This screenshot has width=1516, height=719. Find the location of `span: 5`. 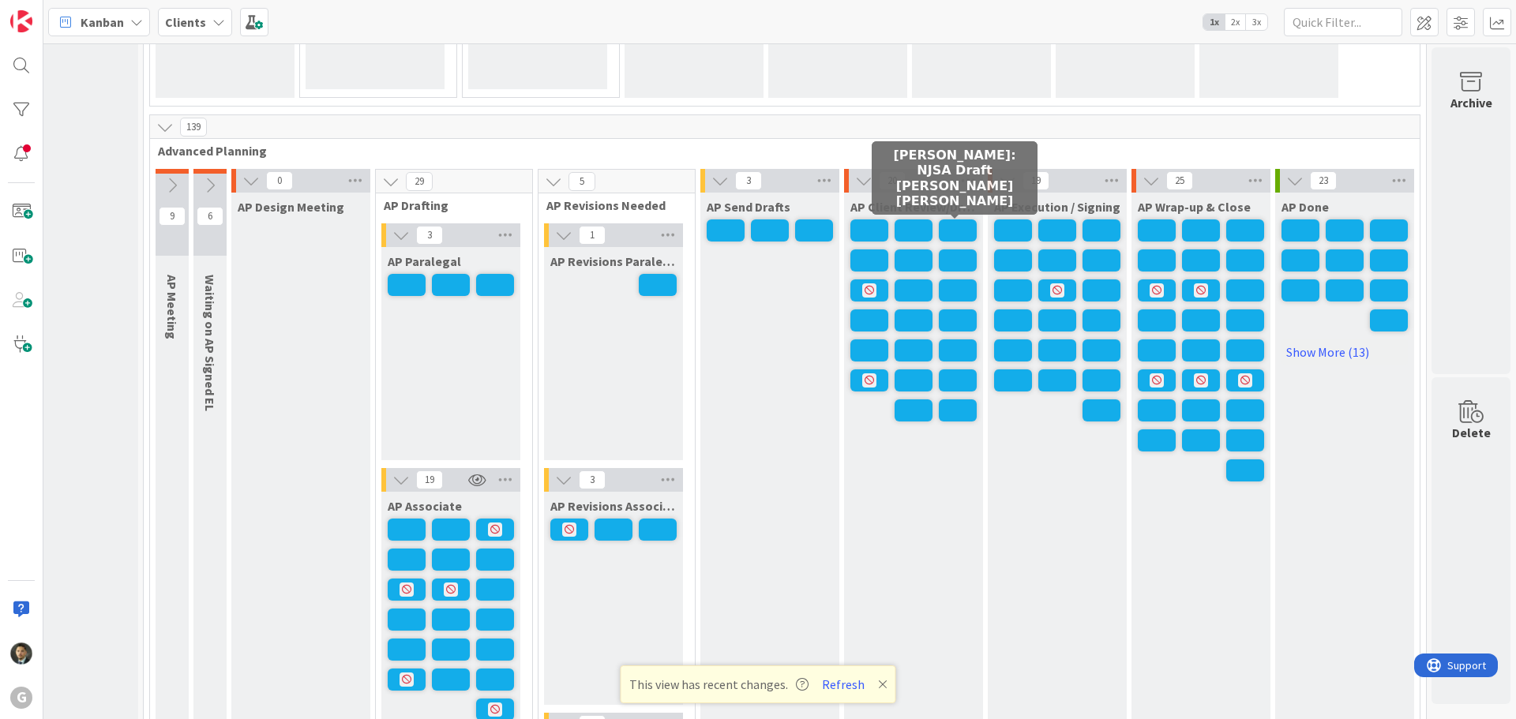

span: 5 is located at coordinates (582, 182).